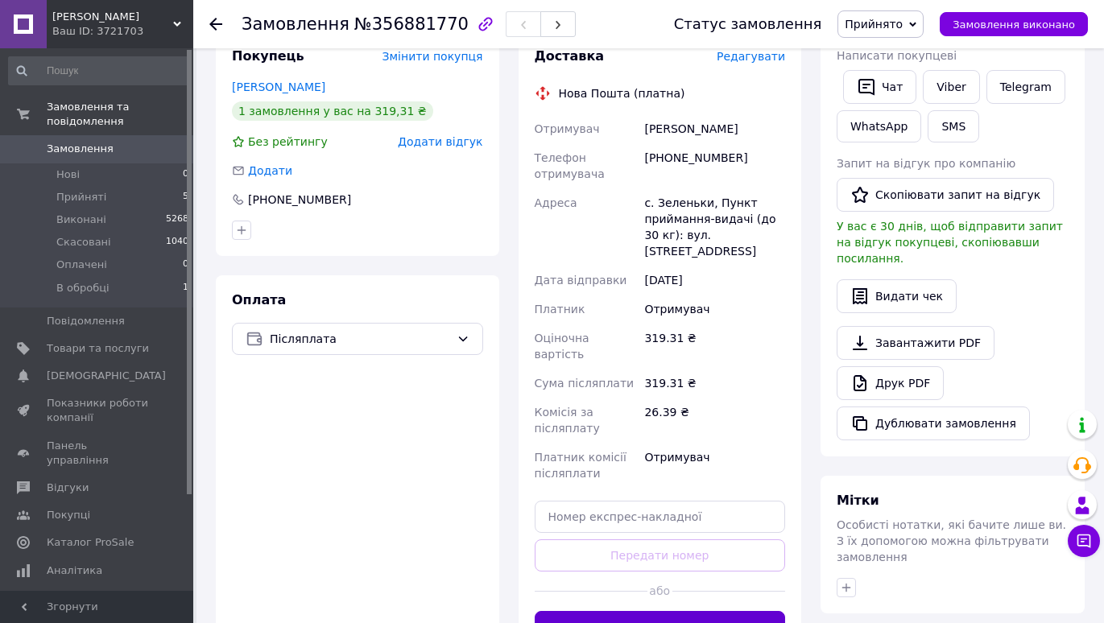  I want to click on button: SMS, so click(954, 126).